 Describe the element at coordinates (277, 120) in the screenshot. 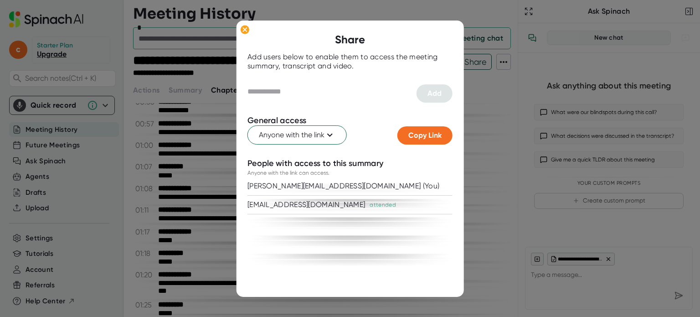

I see `div: General access` at that location.